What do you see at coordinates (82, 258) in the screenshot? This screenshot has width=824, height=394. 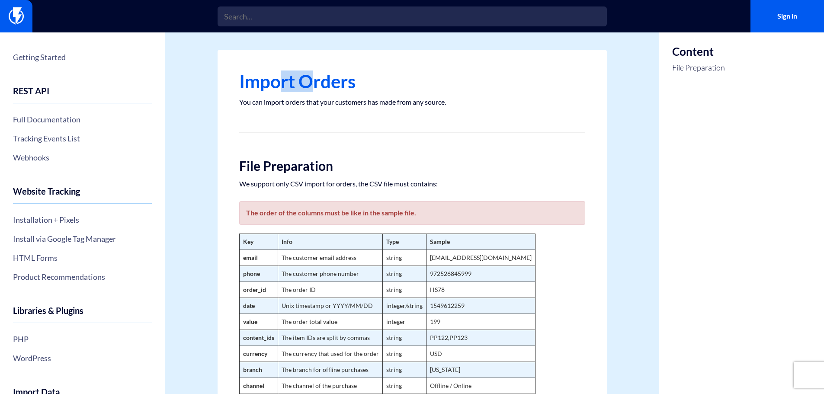 I see `a: HTML Forms` at bounding box center [82, 258].